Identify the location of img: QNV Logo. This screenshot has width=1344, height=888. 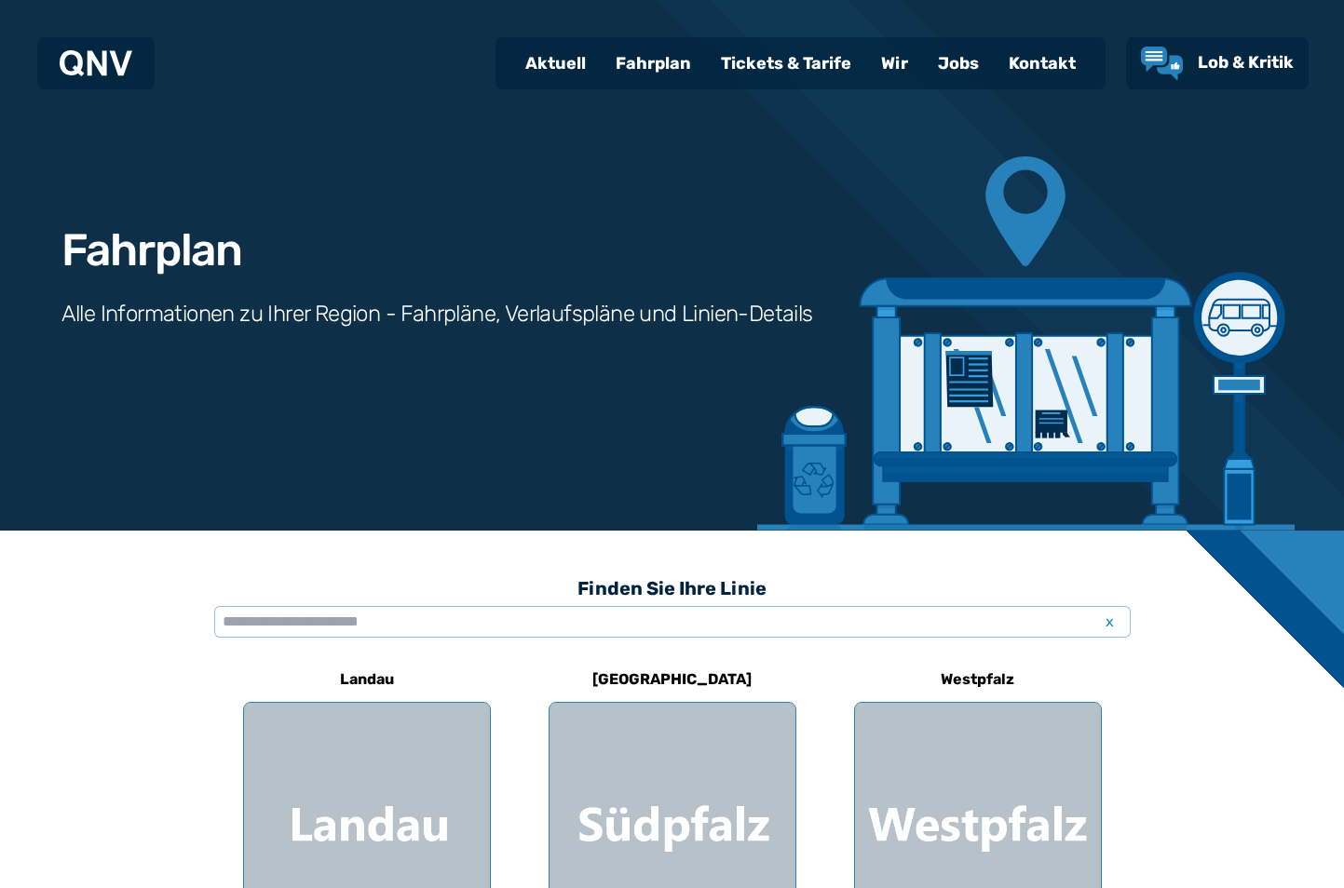
(96, 63).